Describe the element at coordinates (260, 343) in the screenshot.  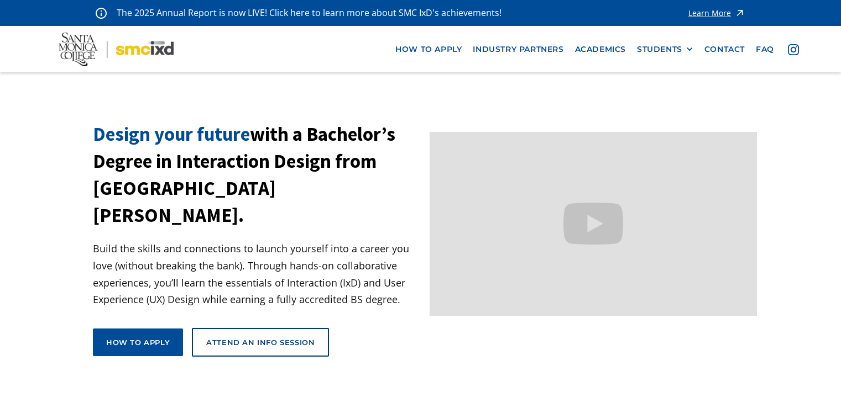
I see `a: Attend an Info Session` at that location.